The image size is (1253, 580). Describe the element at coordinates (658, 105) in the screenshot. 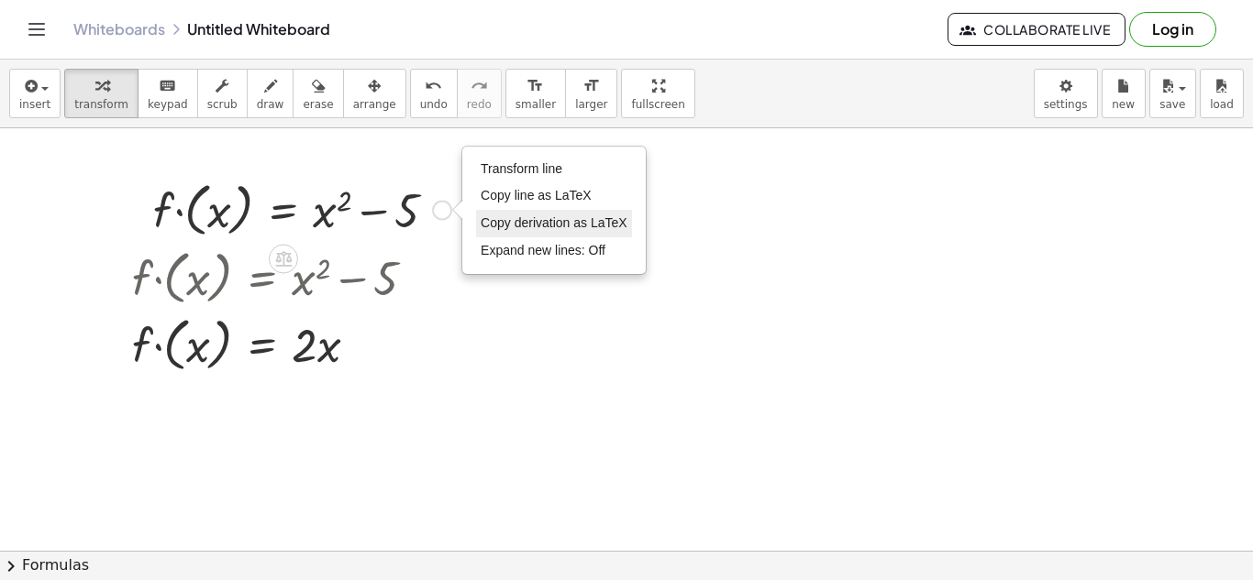

I see `span: fullscreen` at that location.